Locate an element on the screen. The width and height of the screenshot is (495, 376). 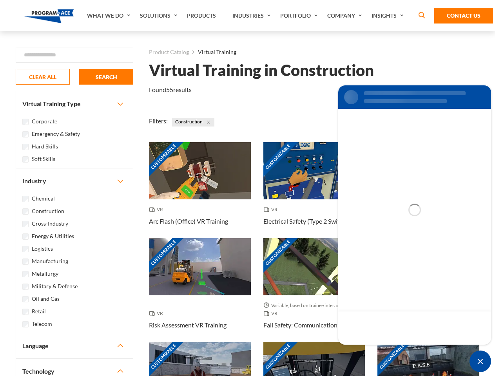
input: Energy & Utilities is located at coordinates (25, 237).